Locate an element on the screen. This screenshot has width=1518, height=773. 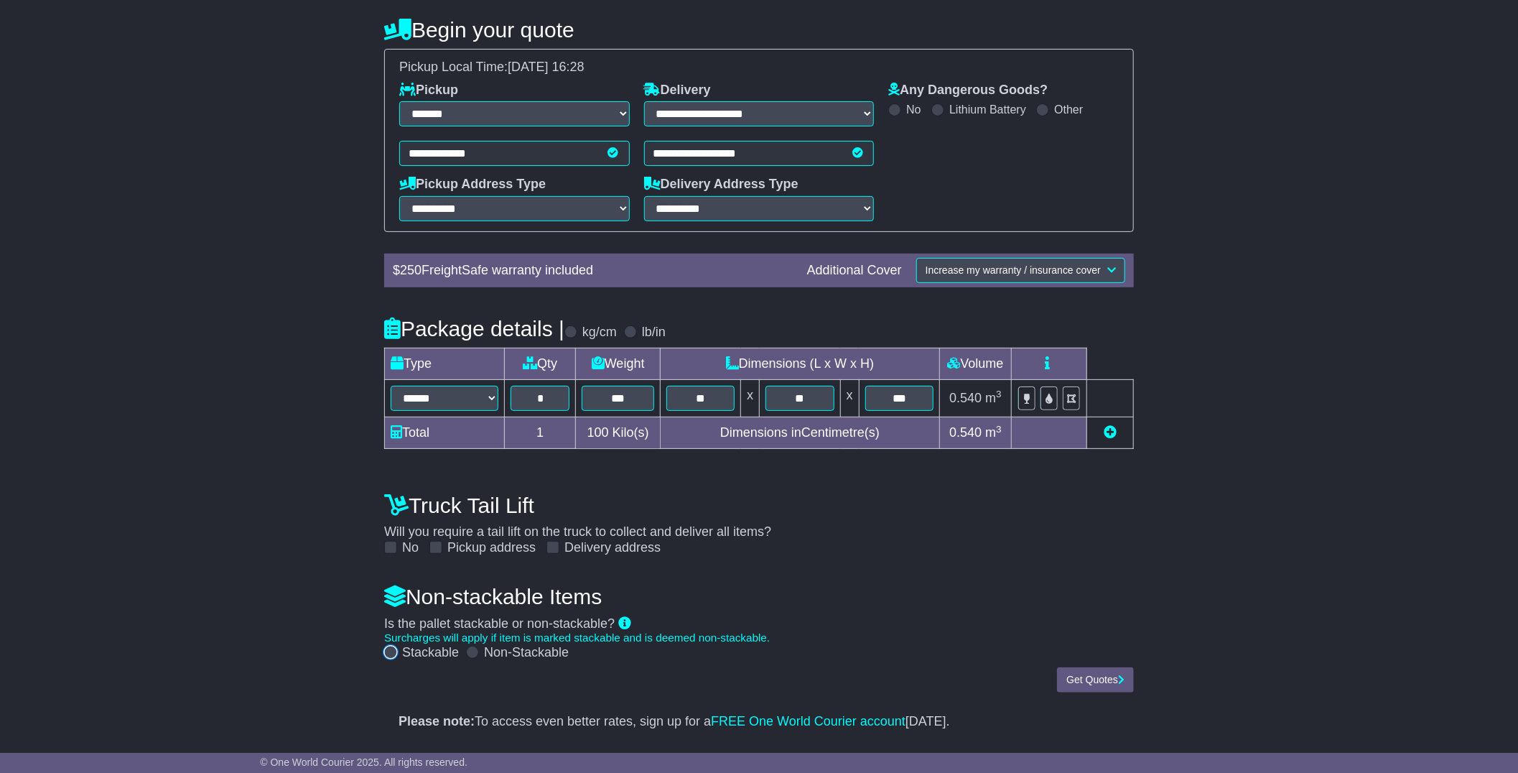
td: Dimensions in Centimetre(s) is located at coordinates (800, 433).